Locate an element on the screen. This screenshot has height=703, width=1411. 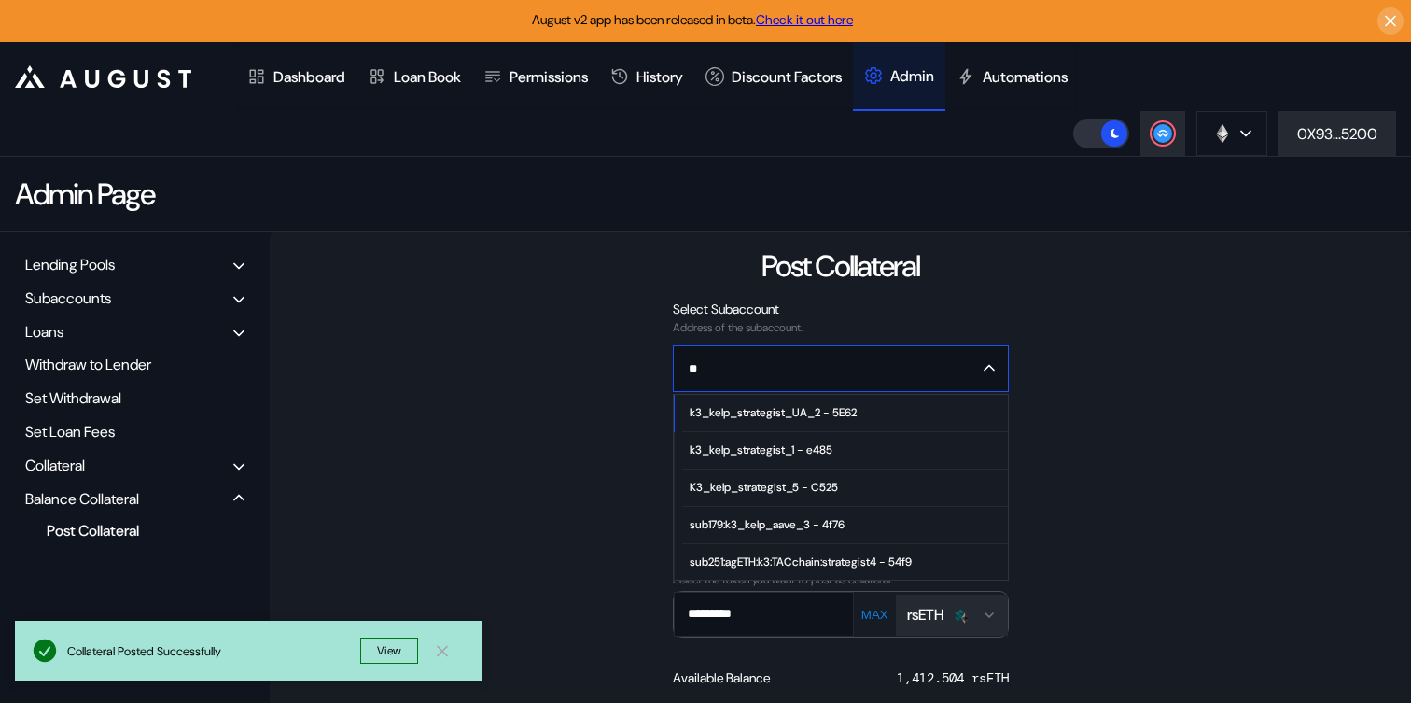
div: History is located at coordinates (660, 77).